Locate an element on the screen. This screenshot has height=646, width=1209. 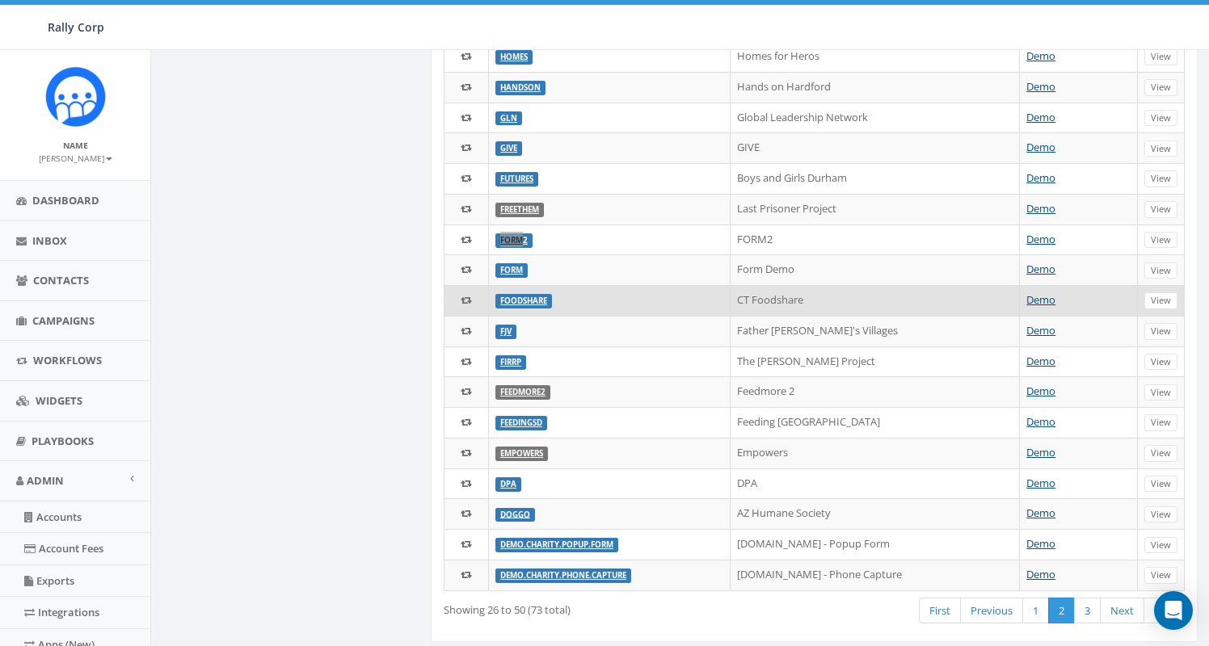
a: Empowers is located at coordinates (521, 453).